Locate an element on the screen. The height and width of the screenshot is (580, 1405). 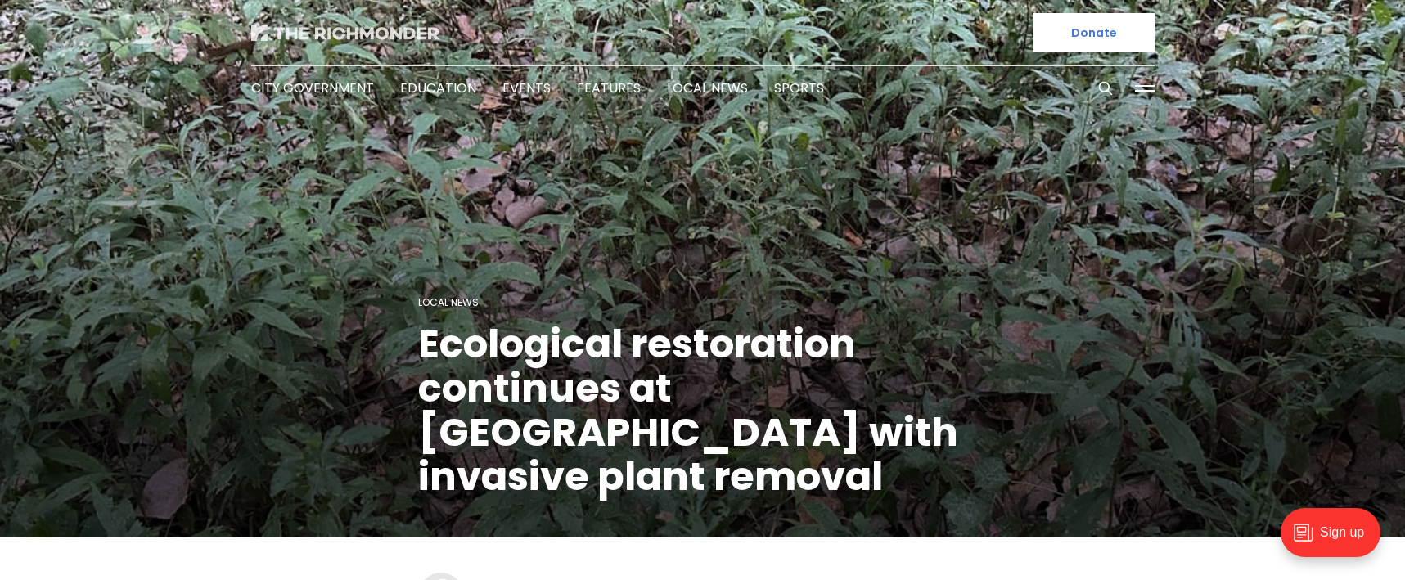
img: The Richmonder is located at coordinates (345, 33).